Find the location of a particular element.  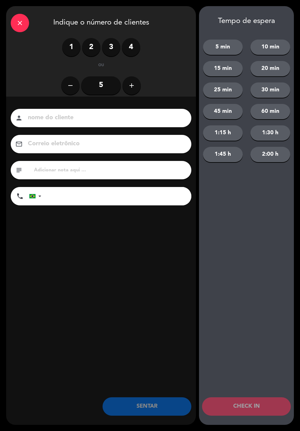

i: email is located at coordinates (19, 144).